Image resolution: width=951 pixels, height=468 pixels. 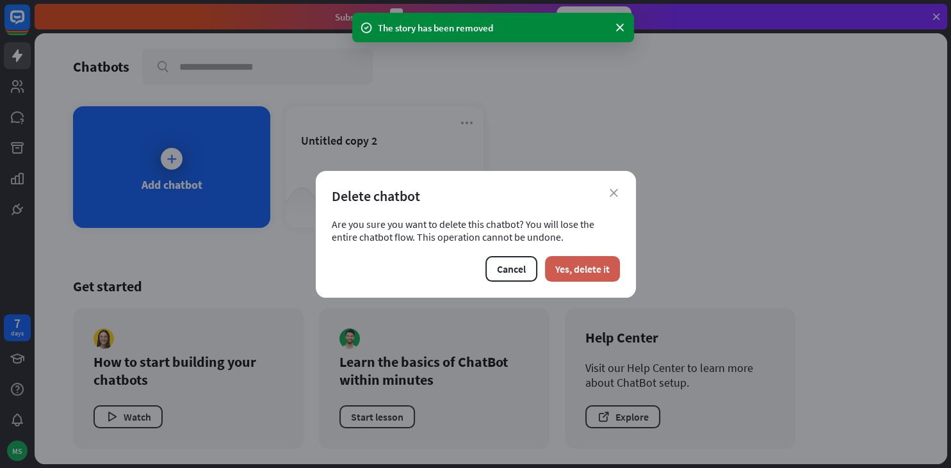 I want to click on div: The story has been removed, so click(x=493, y=28).